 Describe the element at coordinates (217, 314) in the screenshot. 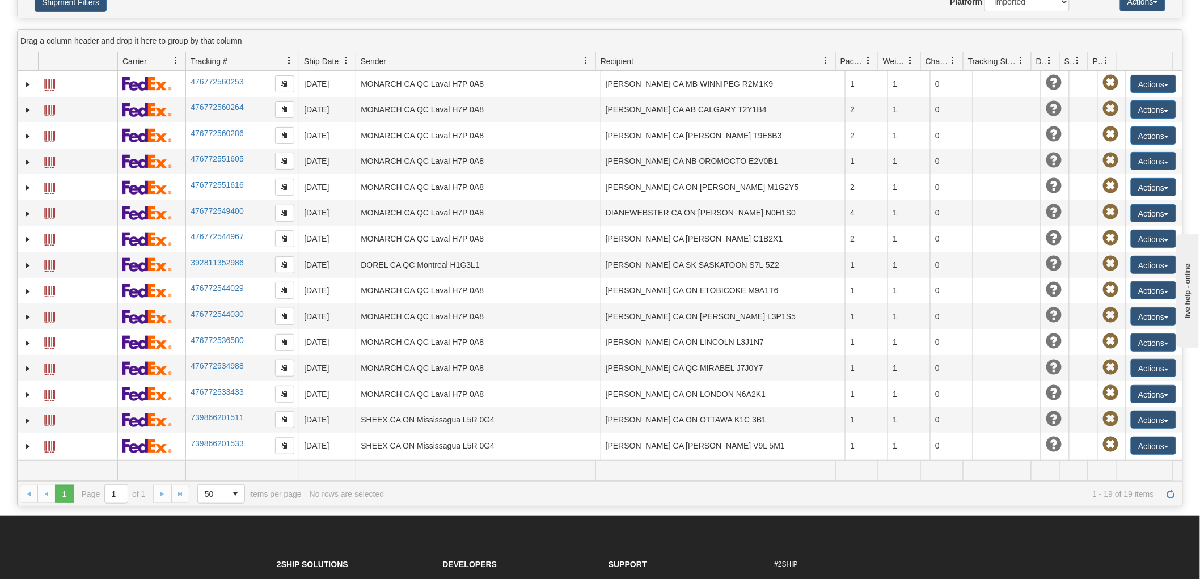

I see `a: 476772544030` at that location.